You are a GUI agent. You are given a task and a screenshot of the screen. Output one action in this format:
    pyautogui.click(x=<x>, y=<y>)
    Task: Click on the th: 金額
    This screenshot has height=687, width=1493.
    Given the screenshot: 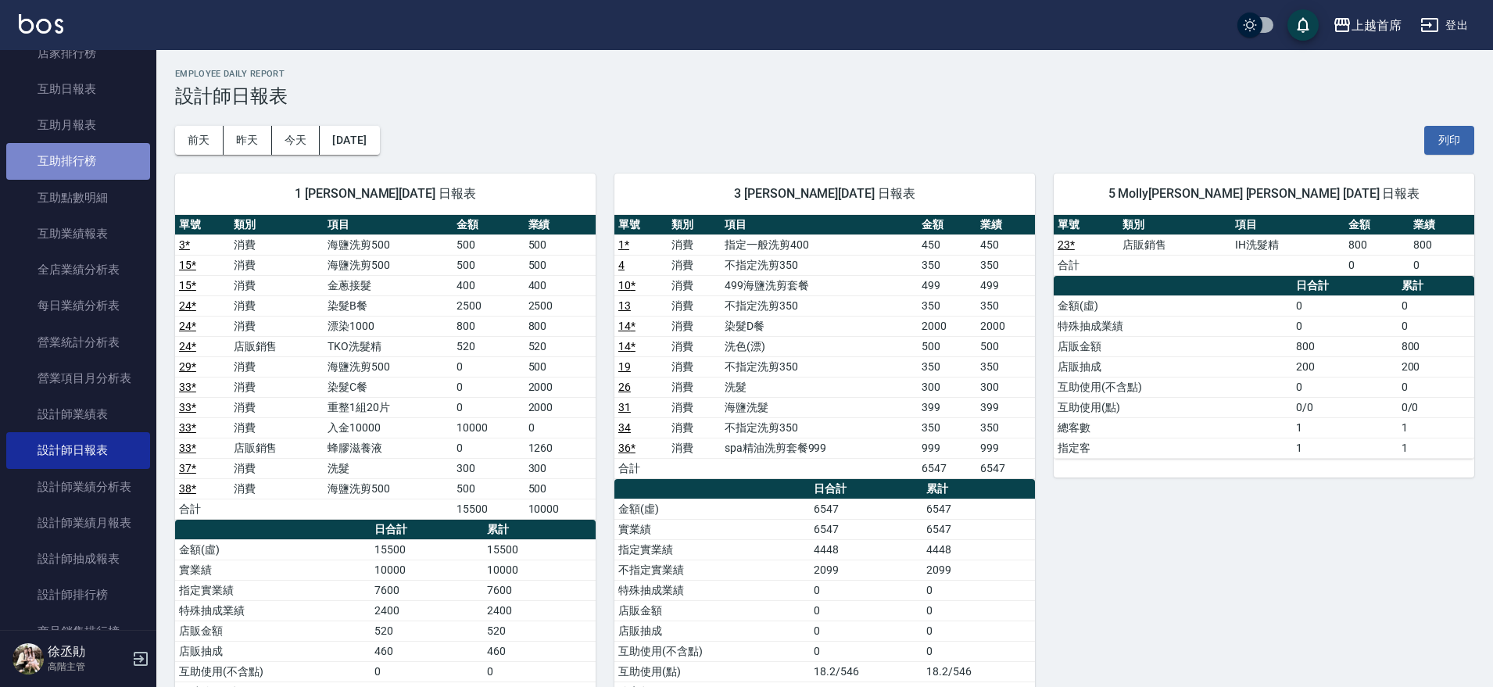 What is the action you would take?
    pyautogui.click(x=488, y=225)
    